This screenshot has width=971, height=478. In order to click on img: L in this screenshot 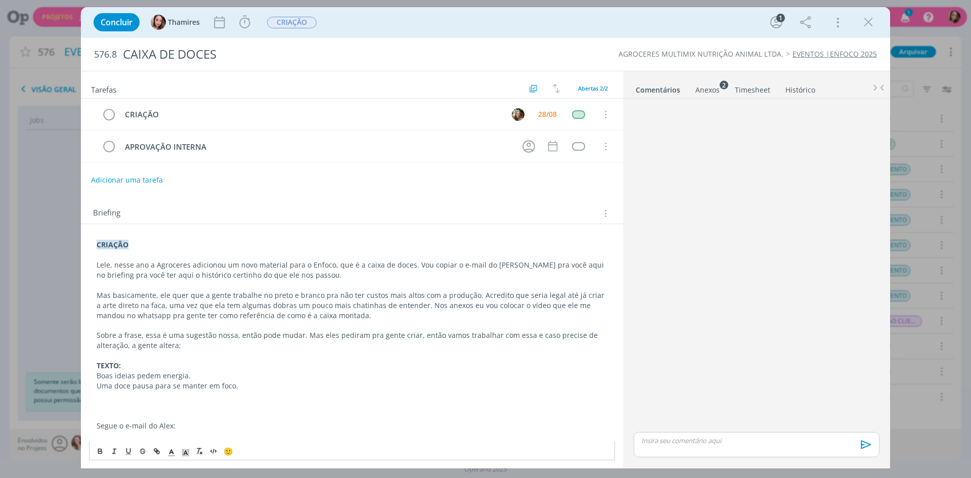, I will do `click(518, 114)`.